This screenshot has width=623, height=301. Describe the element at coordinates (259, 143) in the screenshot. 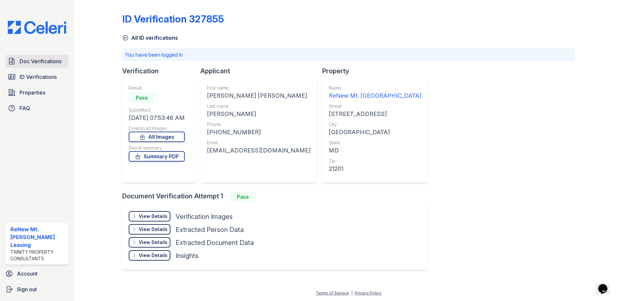

I see `div: Email` at that location.